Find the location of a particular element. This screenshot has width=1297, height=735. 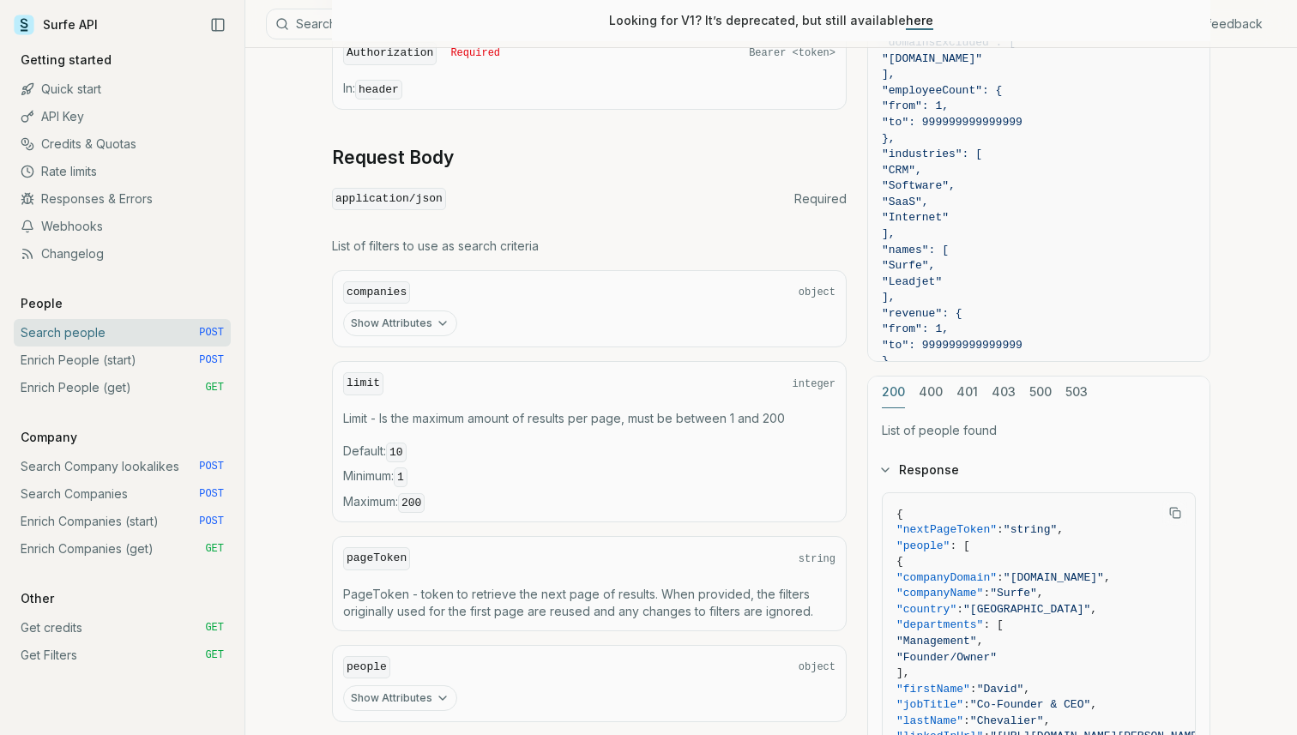

span: Default : is located at coordinates (589, 452).